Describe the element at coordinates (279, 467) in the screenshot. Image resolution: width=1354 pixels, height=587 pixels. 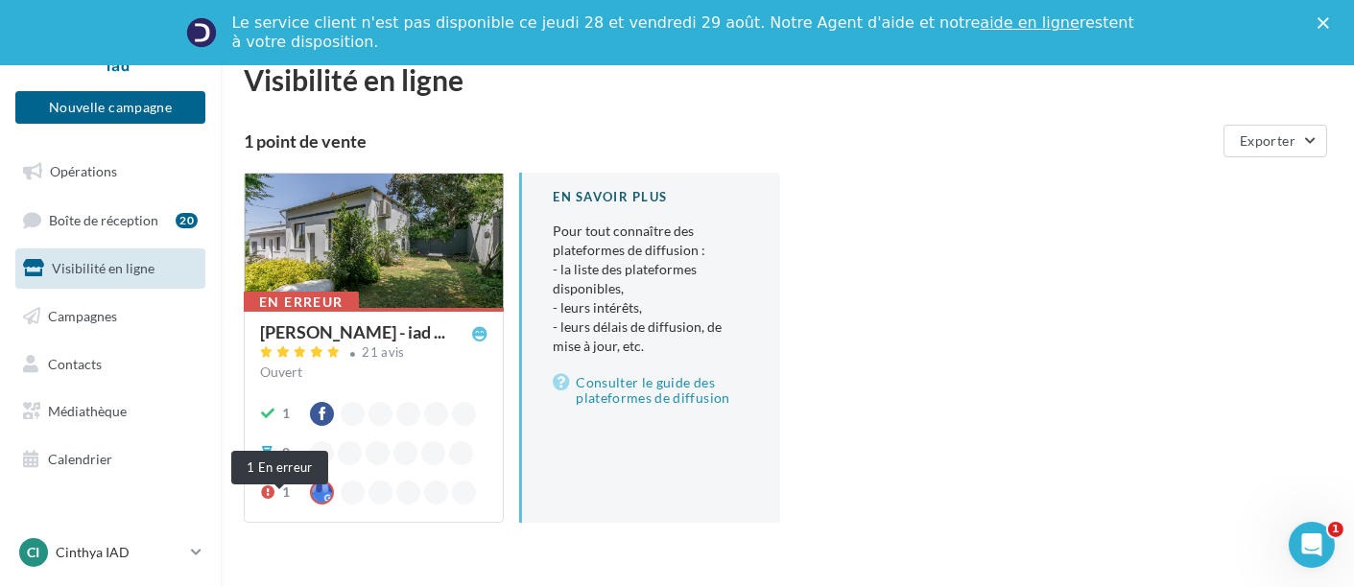
I see `div: 1 En erreur` at that location.